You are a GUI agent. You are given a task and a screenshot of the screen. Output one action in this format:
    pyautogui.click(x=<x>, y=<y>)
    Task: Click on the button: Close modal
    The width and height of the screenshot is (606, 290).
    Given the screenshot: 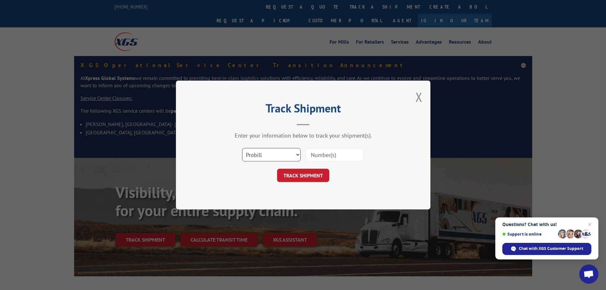 What is the action you would take?
    pyautogui.click(x=419, y=97)
    